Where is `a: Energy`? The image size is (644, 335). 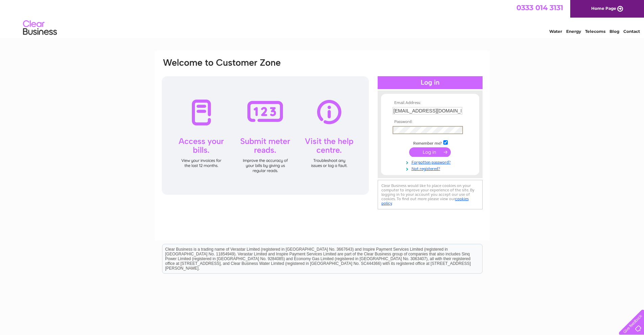 a: Energy is located at coordinates (573, 31).